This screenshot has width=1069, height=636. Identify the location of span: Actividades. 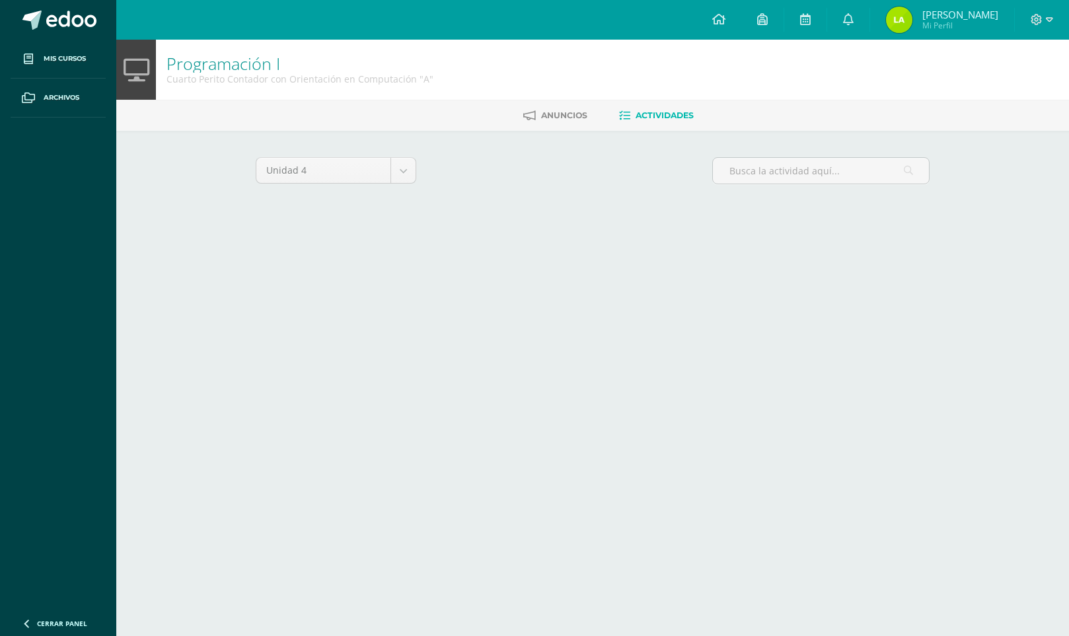
(665, 115).